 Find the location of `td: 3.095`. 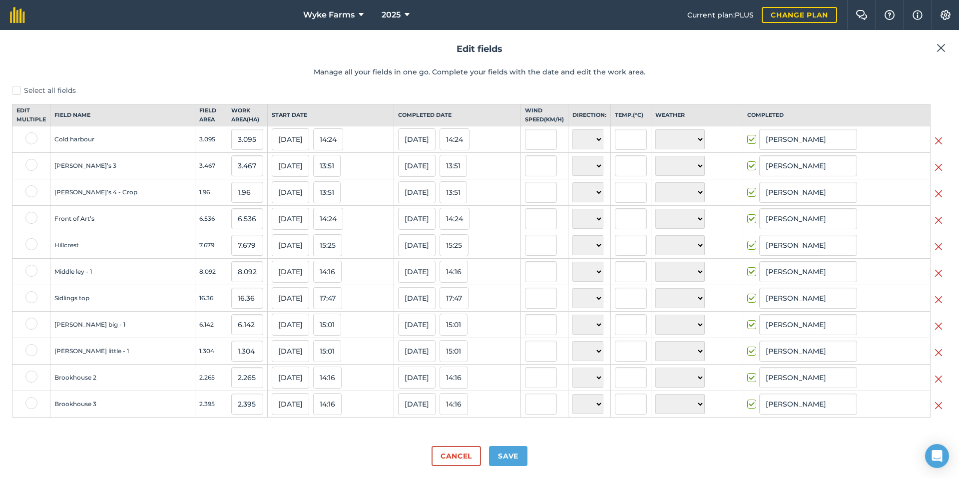

td: 3.095 is located at coordinates (211, 139).